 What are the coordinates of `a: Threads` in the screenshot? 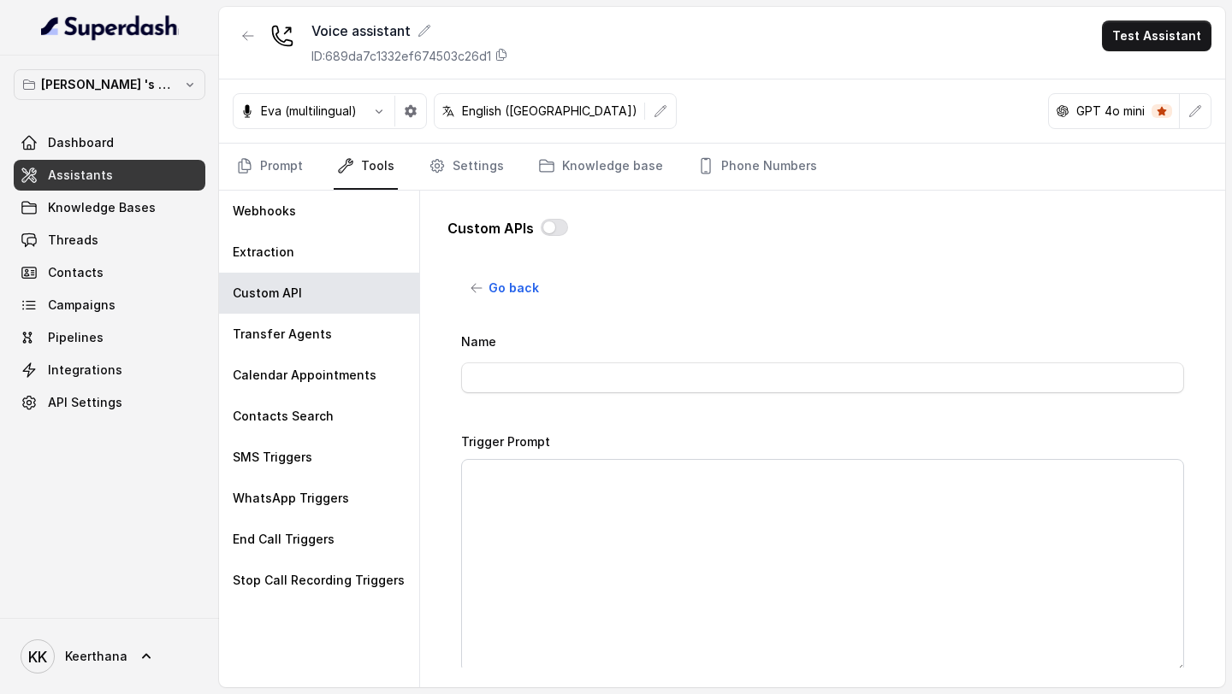 It's located at (109, 240).